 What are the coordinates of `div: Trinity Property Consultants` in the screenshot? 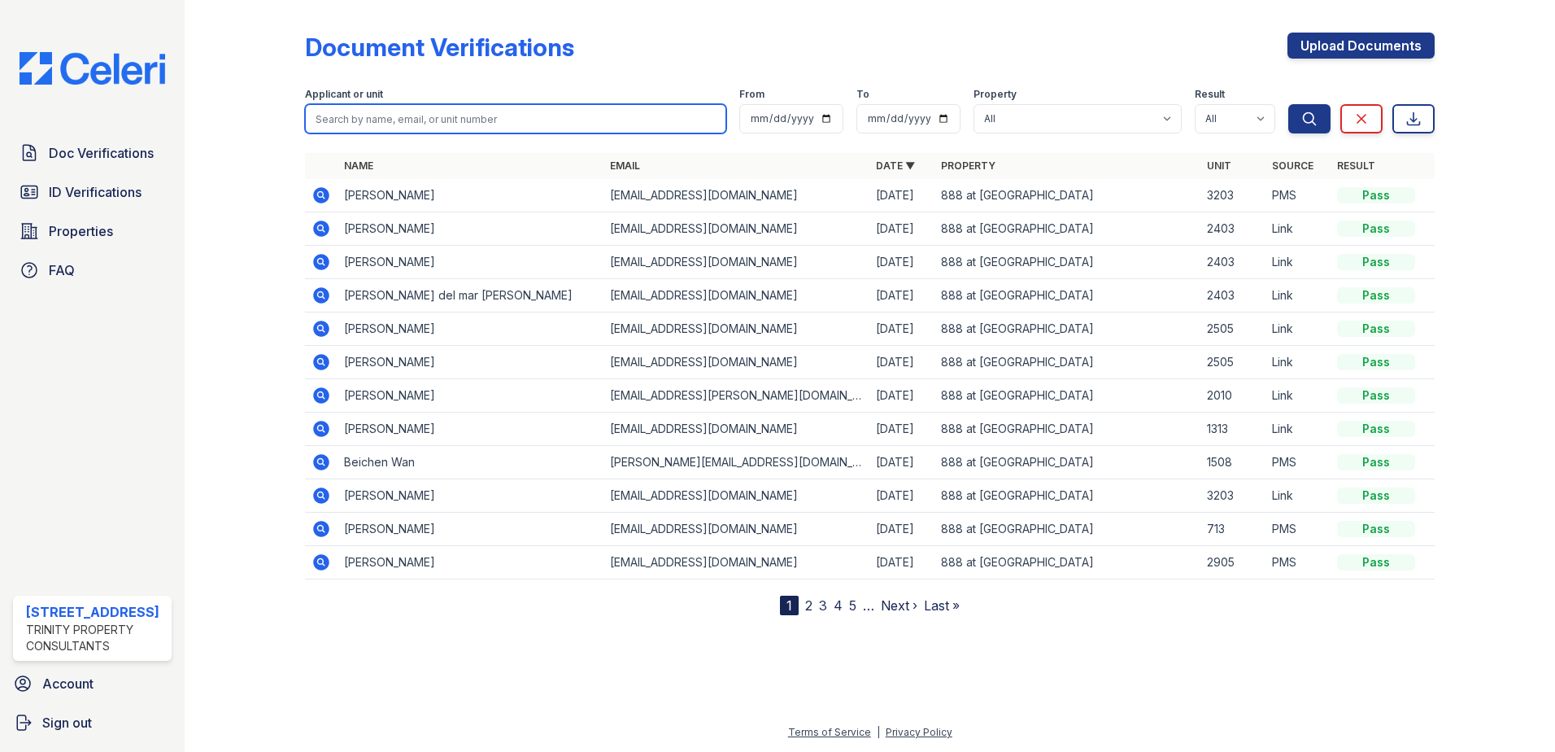 It's located at (95, 638).